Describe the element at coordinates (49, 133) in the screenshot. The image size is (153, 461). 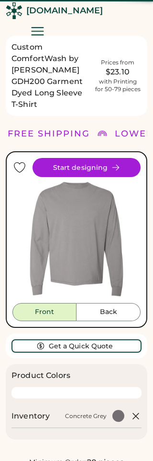
I see `div: FREE SHIPPING` at that location.